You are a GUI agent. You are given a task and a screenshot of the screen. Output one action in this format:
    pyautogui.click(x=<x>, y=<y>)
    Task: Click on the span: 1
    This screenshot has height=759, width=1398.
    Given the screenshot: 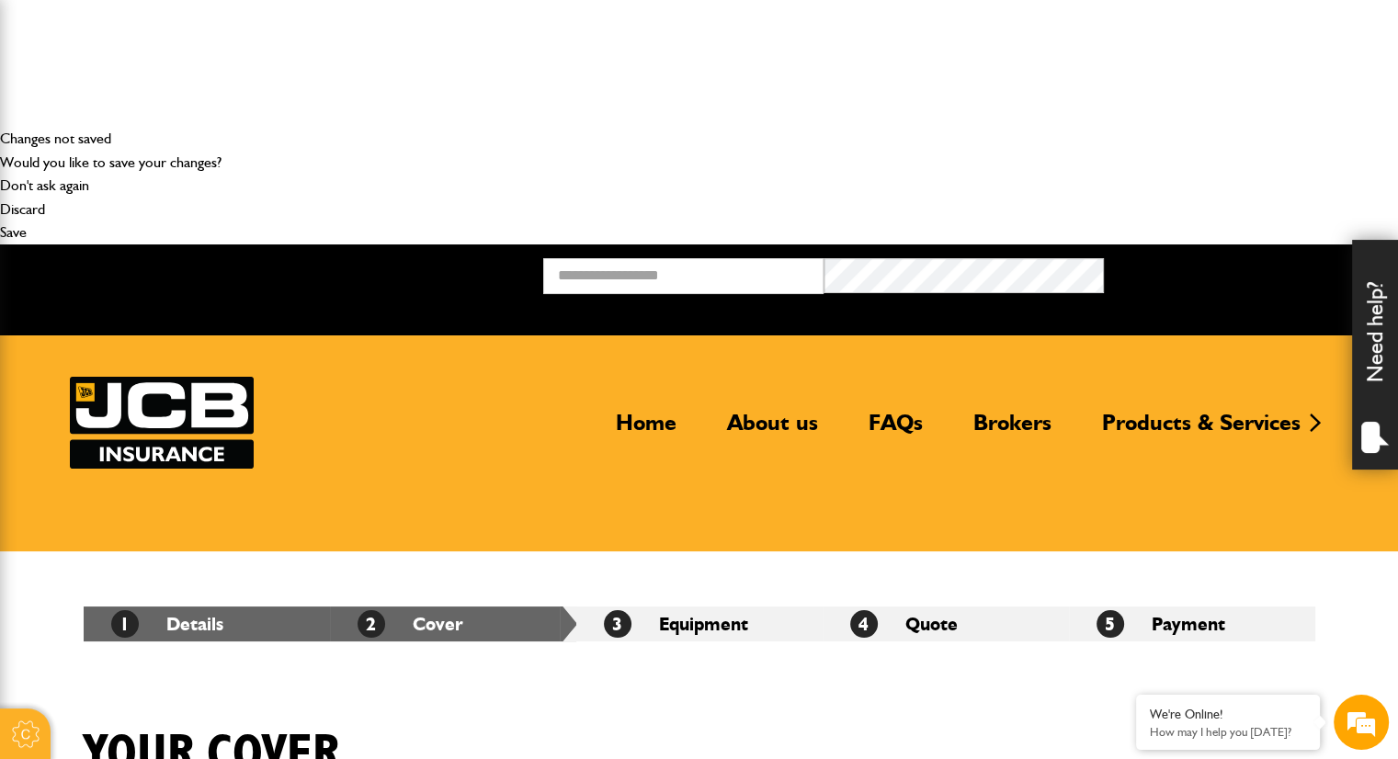 What is the action you would take?
    pyautogui.click(x=125, y=624)
    